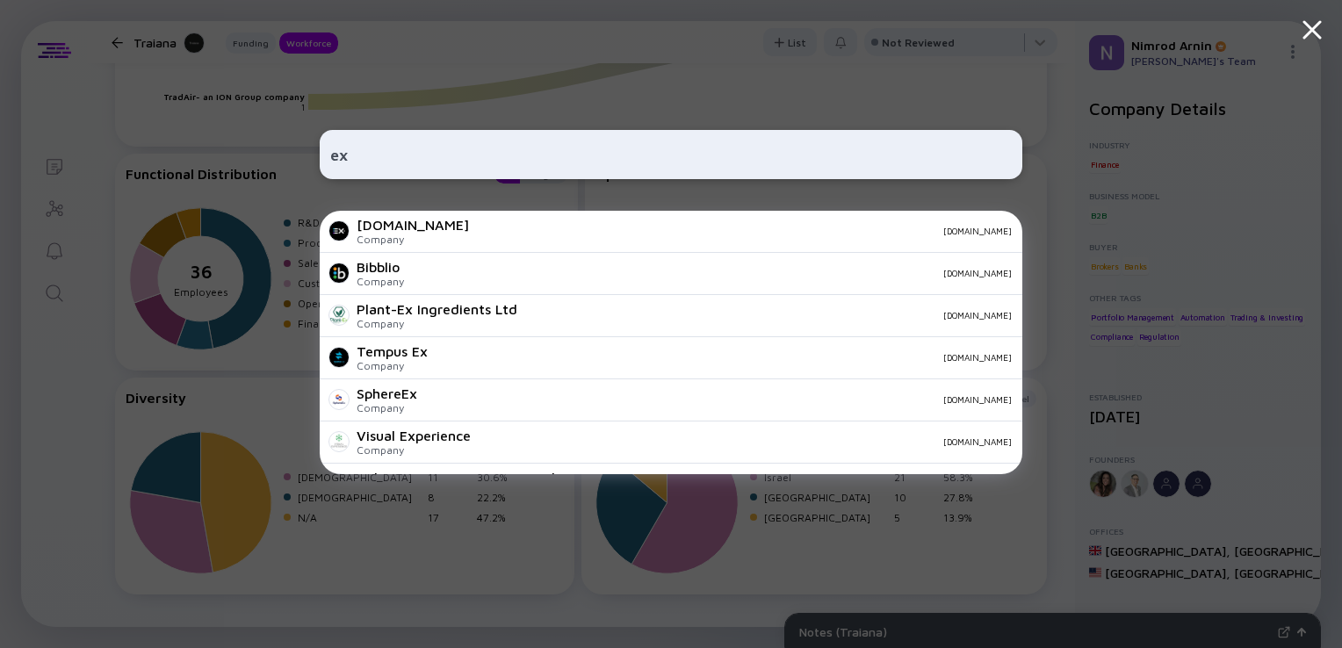 This screenshot has width=1342, height=648. I want to click on div: Bibblio, so click(380, 267).